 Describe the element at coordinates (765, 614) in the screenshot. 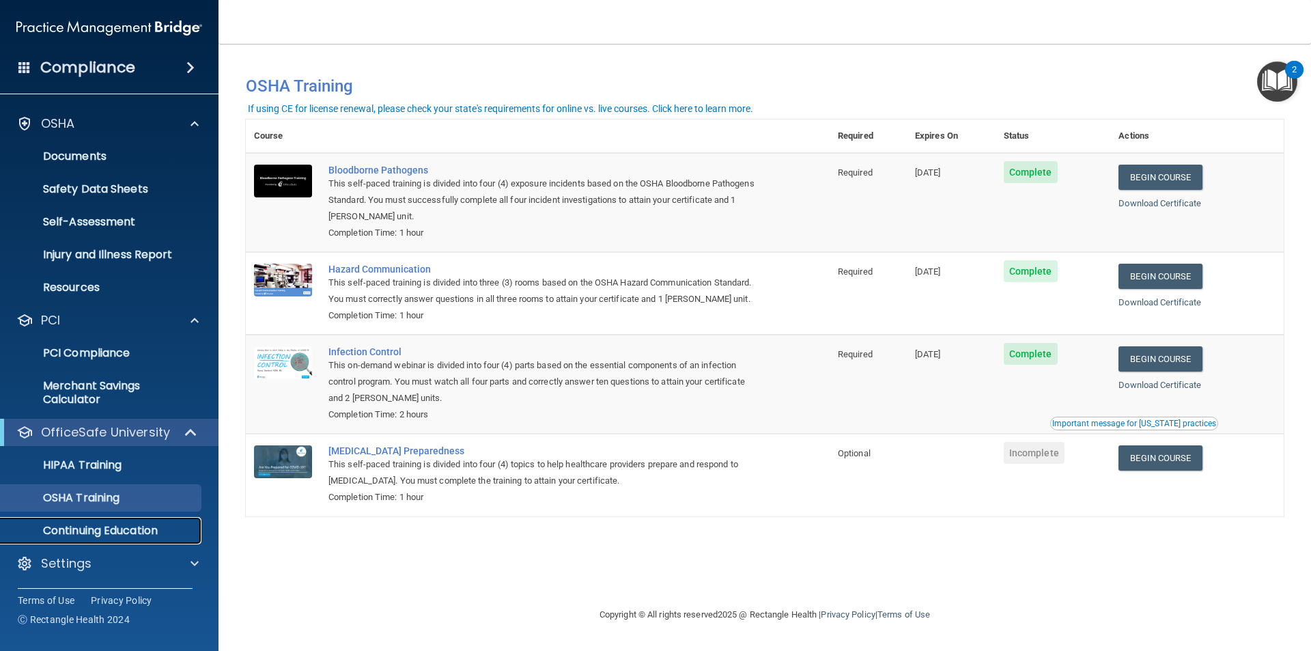

I see `div: Copyright © All rights reserved 2025 @ Rectangle Health | |` at that location.